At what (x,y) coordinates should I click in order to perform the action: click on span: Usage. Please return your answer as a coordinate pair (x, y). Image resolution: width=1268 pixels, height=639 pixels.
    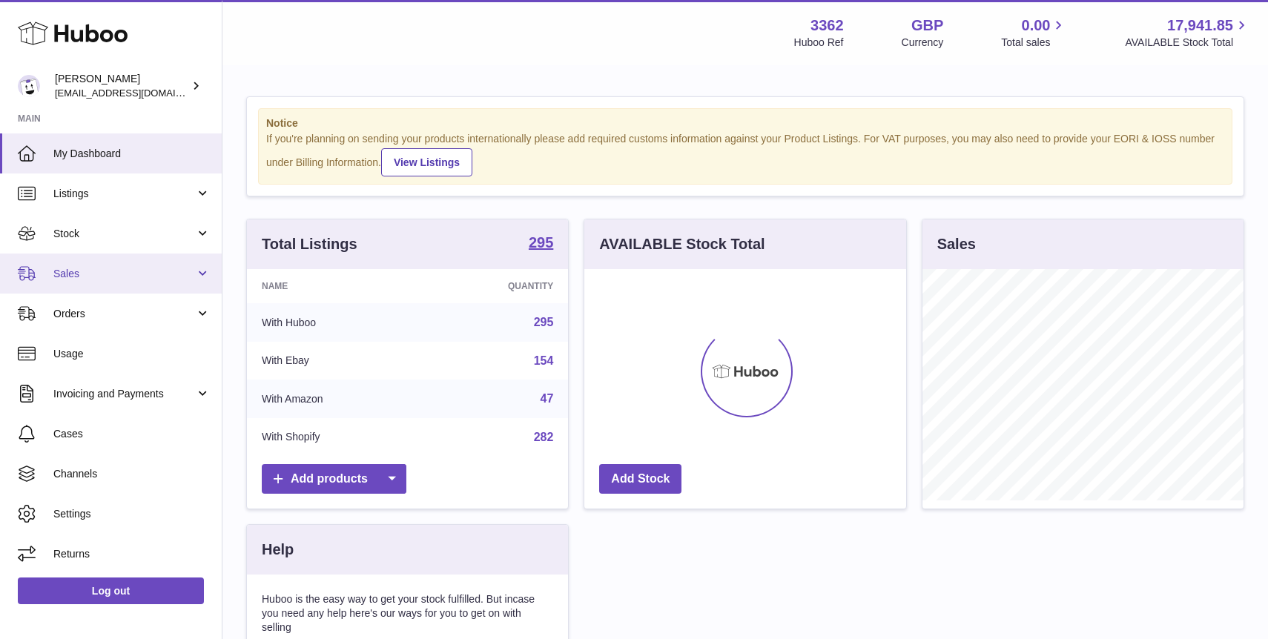
    Looking at the image, I should click on (132, 354).